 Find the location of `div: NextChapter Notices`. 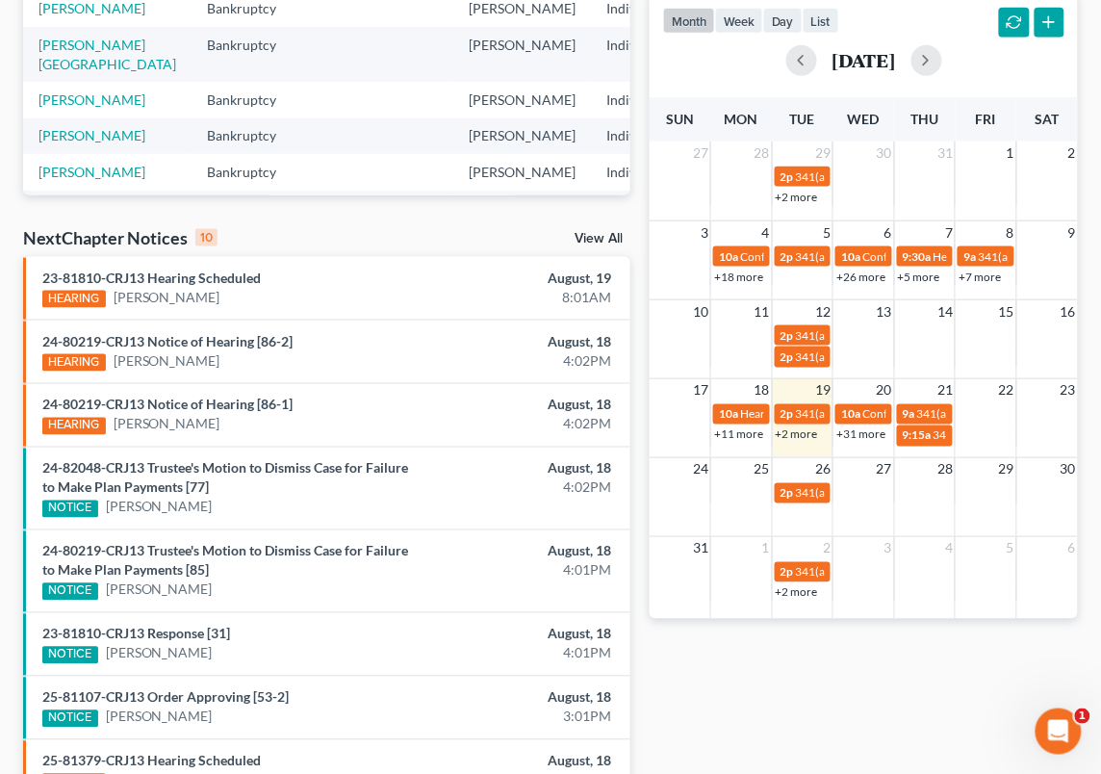

div: NextChapter Notices is located at coordinates (120, 238).